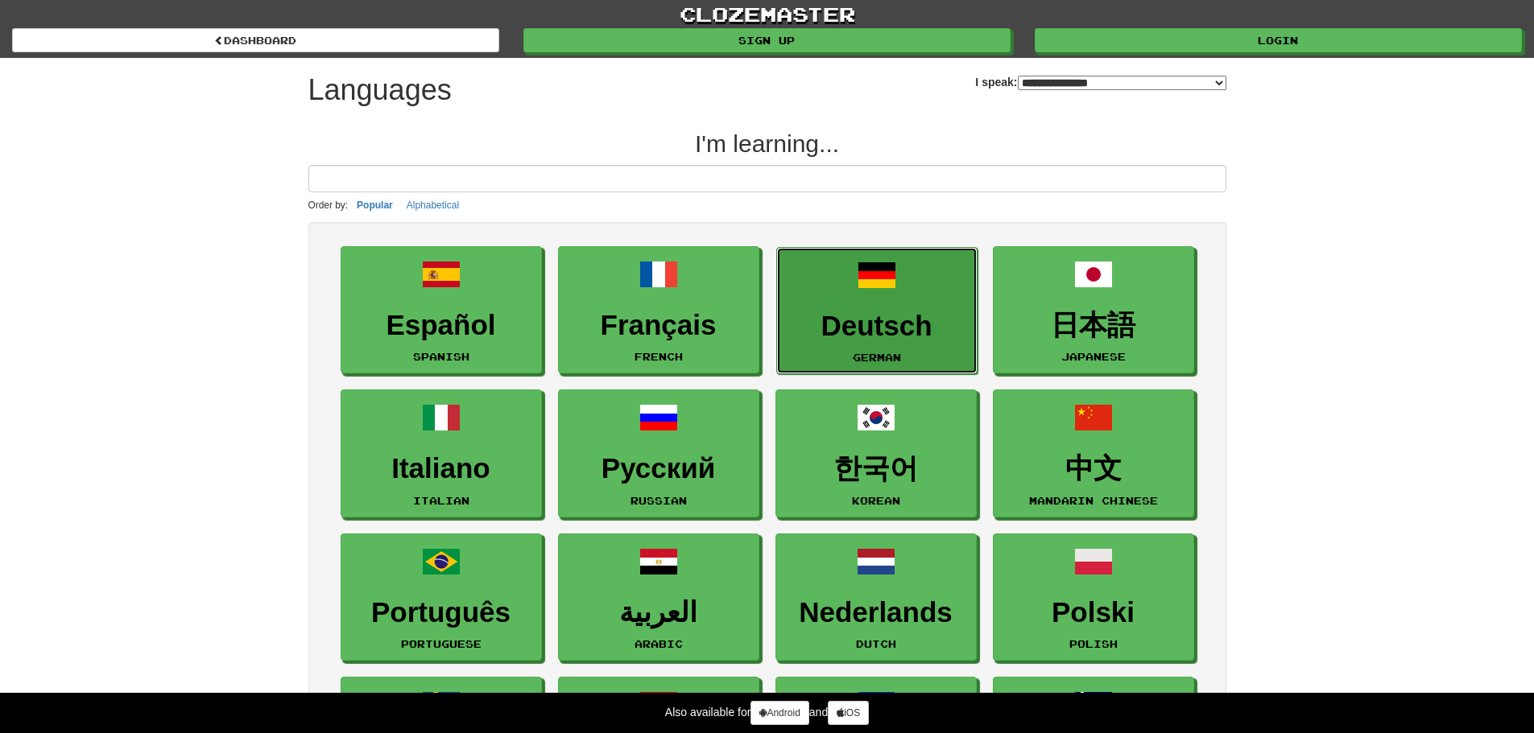 The height and width of the screenshot is (733, 1534). What do you see at coordinates (876, 453) in the screenshot?
I see `a: 한국어Korean` at bounding box center [876, 453].